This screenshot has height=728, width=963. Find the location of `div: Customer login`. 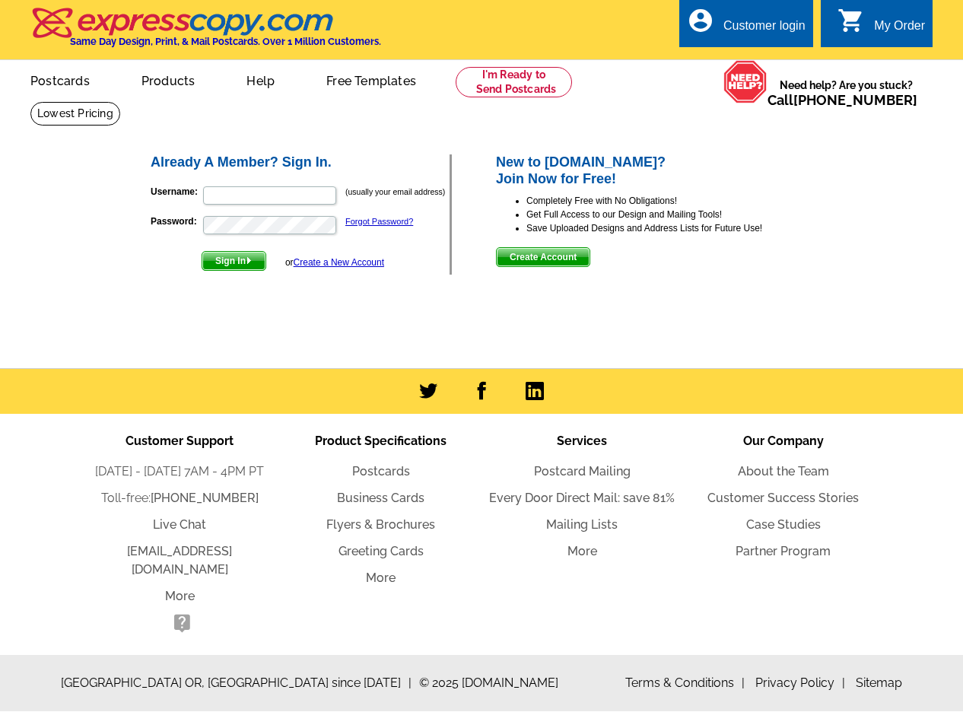

div: Customer login is located at coordinates (764, 30).